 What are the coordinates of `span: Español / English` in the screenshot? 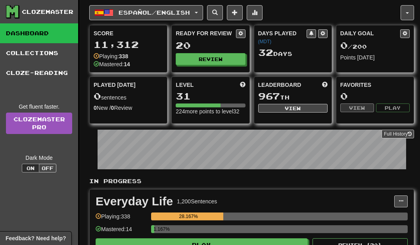 It's located at (154, 12).